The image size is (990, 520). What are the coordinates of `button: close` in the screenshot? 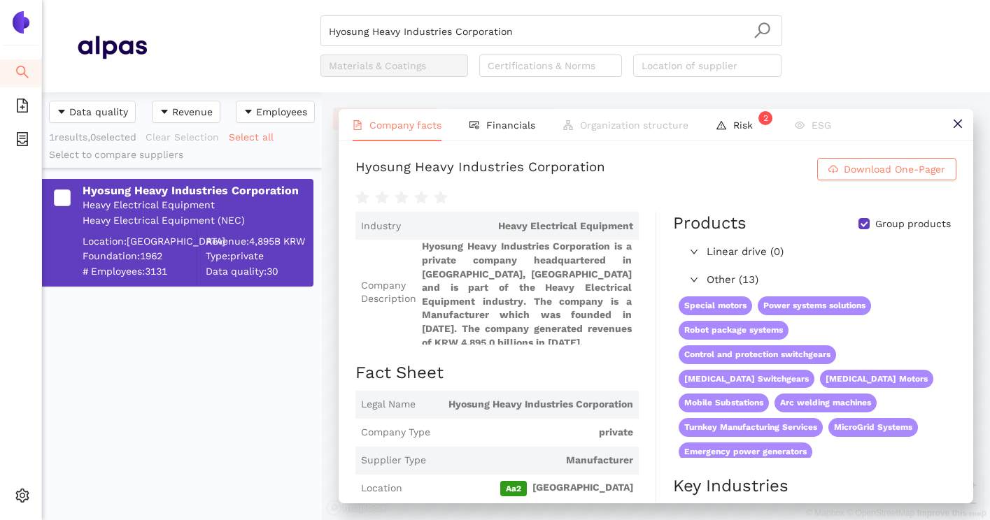 It's located at (957, 124).